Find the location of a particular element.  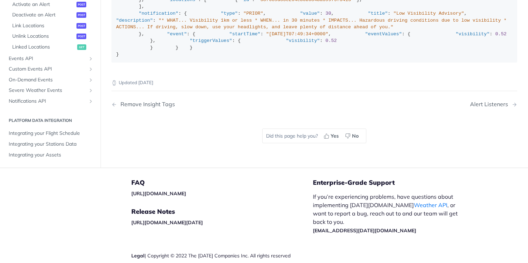

span: "Low Visibility Advisory" is located at coordinates (429, 13).